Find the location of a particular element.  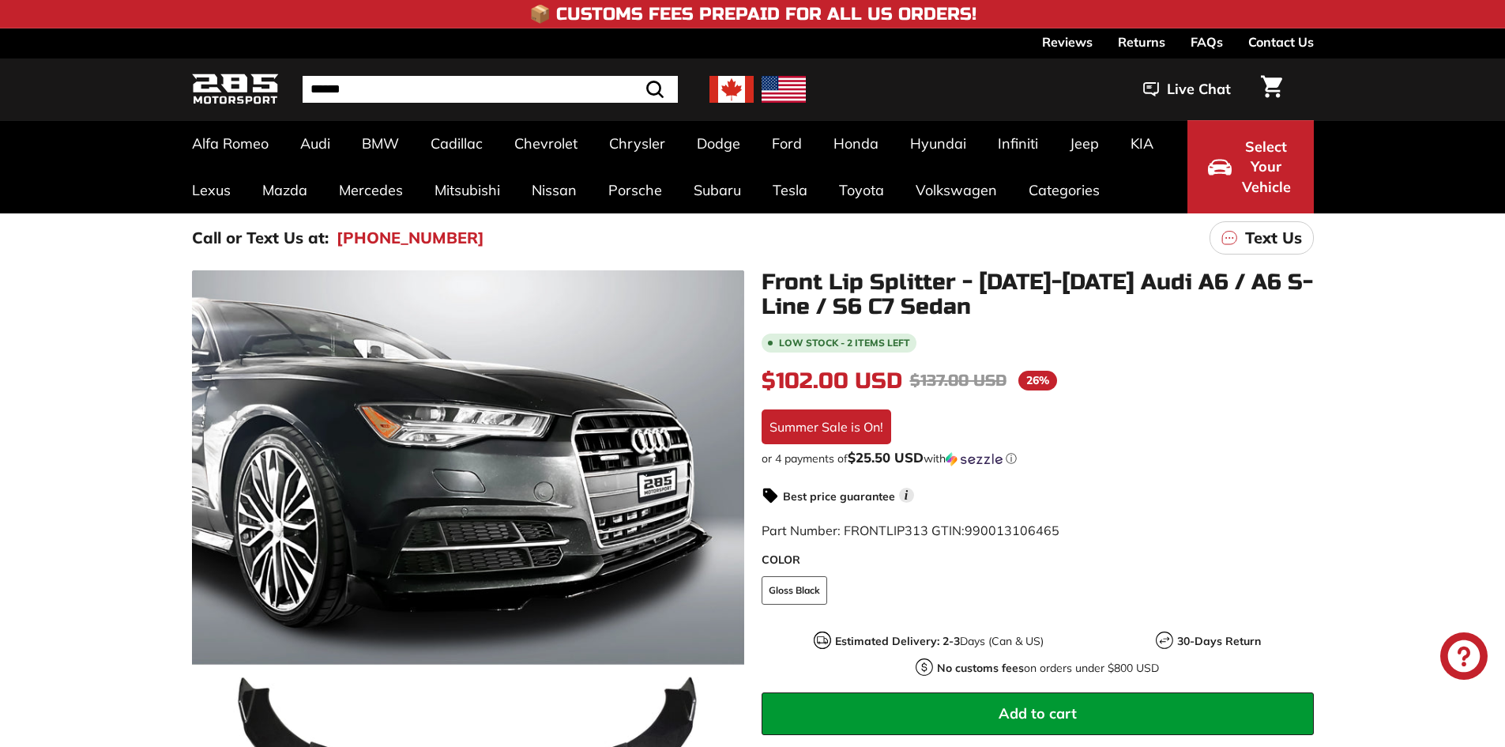

p: Text Us is located at coordinates (1274, 238).